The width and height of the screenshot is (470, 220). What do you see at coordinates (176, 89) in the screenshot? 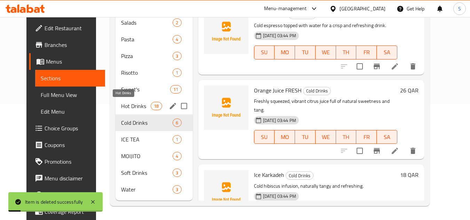
I see `span: 11` at bounding box center [176, 89].